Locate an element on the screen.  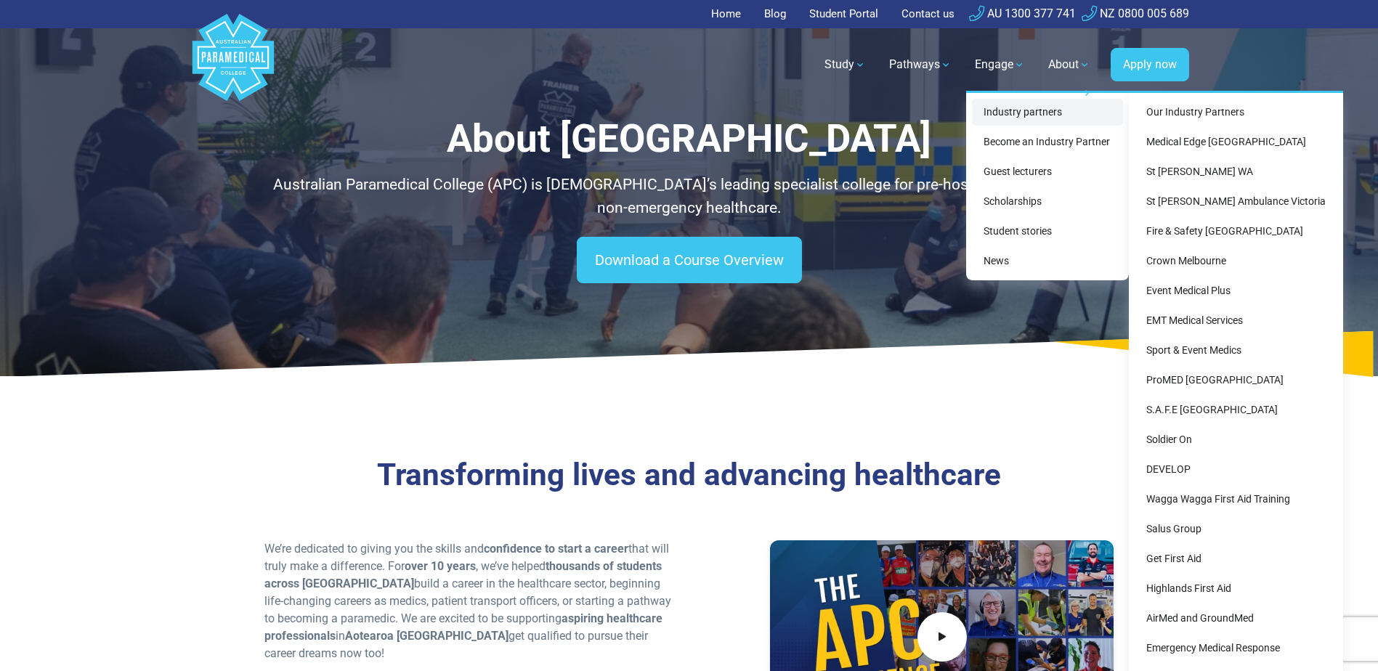
a: Crown Melbourne is located at coordinates (1236, 261).